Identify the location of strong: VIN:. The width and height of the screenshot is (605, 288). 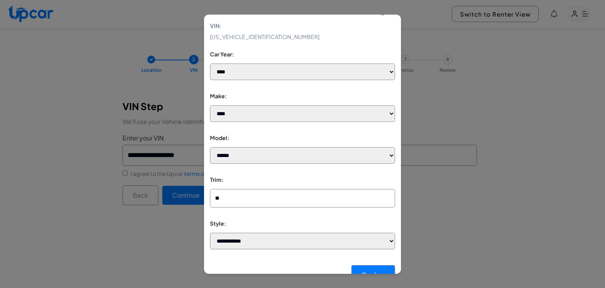
(303, 26).